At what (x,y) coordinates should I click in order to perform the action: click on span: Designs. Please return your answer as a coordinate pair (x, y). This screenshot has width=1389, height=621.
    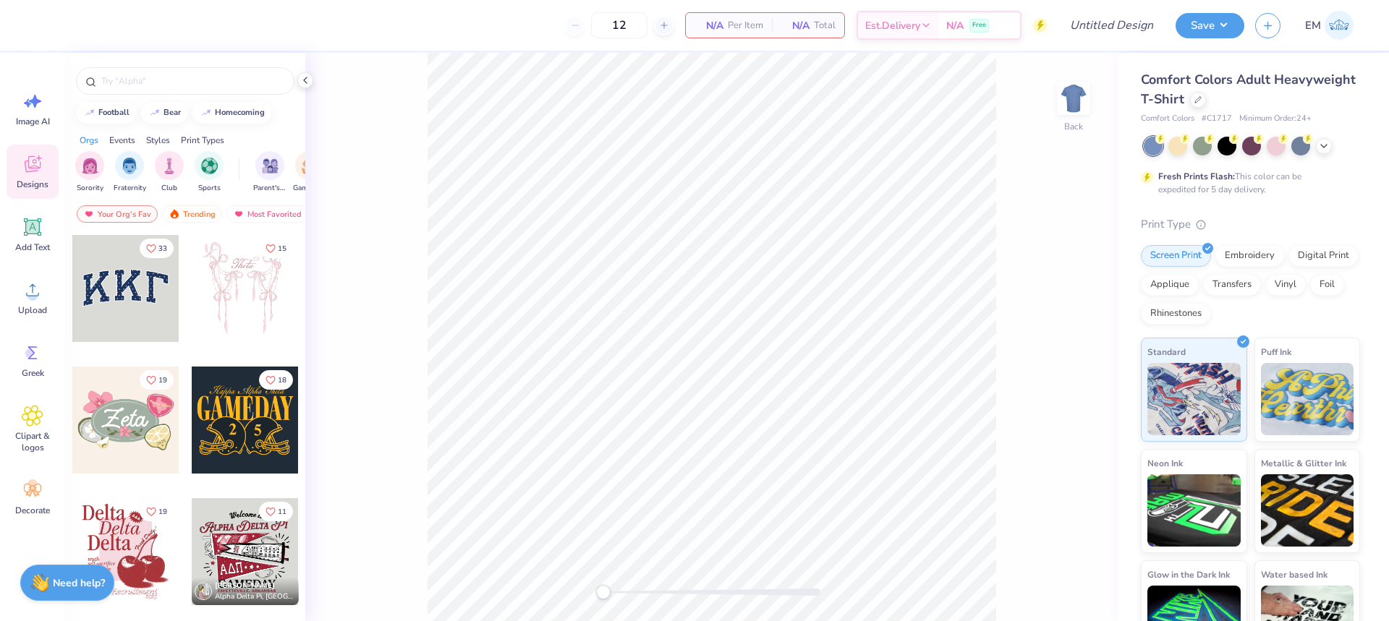
    Looking at the image, I should click on (33, 184).